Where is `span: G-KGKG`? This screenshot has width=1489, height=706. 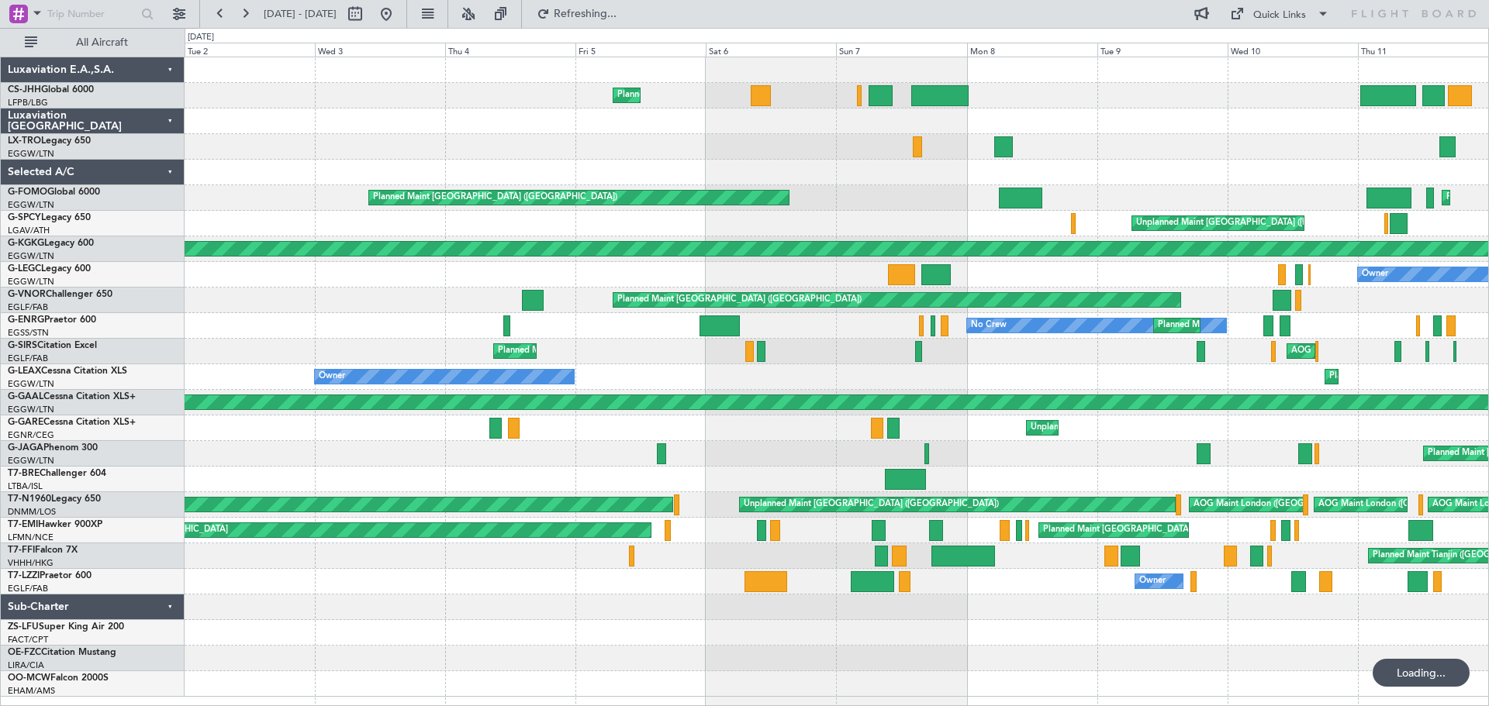
span: G-KGKG is located at coordinates (26, 243).